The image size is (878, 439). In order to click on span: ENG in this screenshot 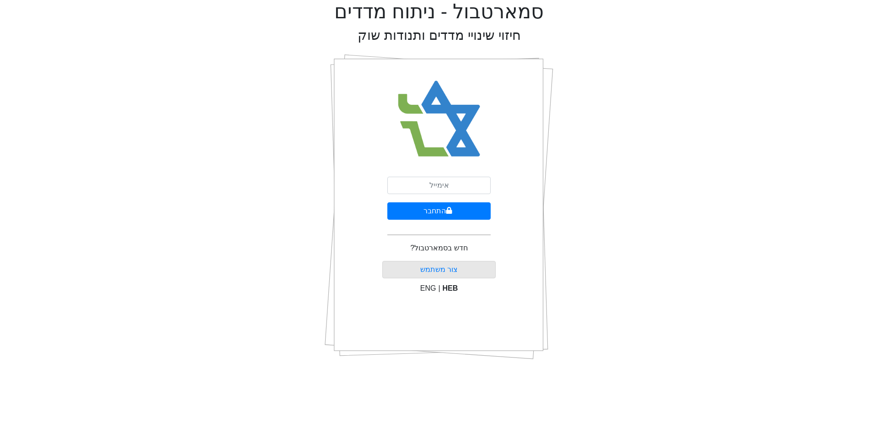, I will do `click(428, 288)`.